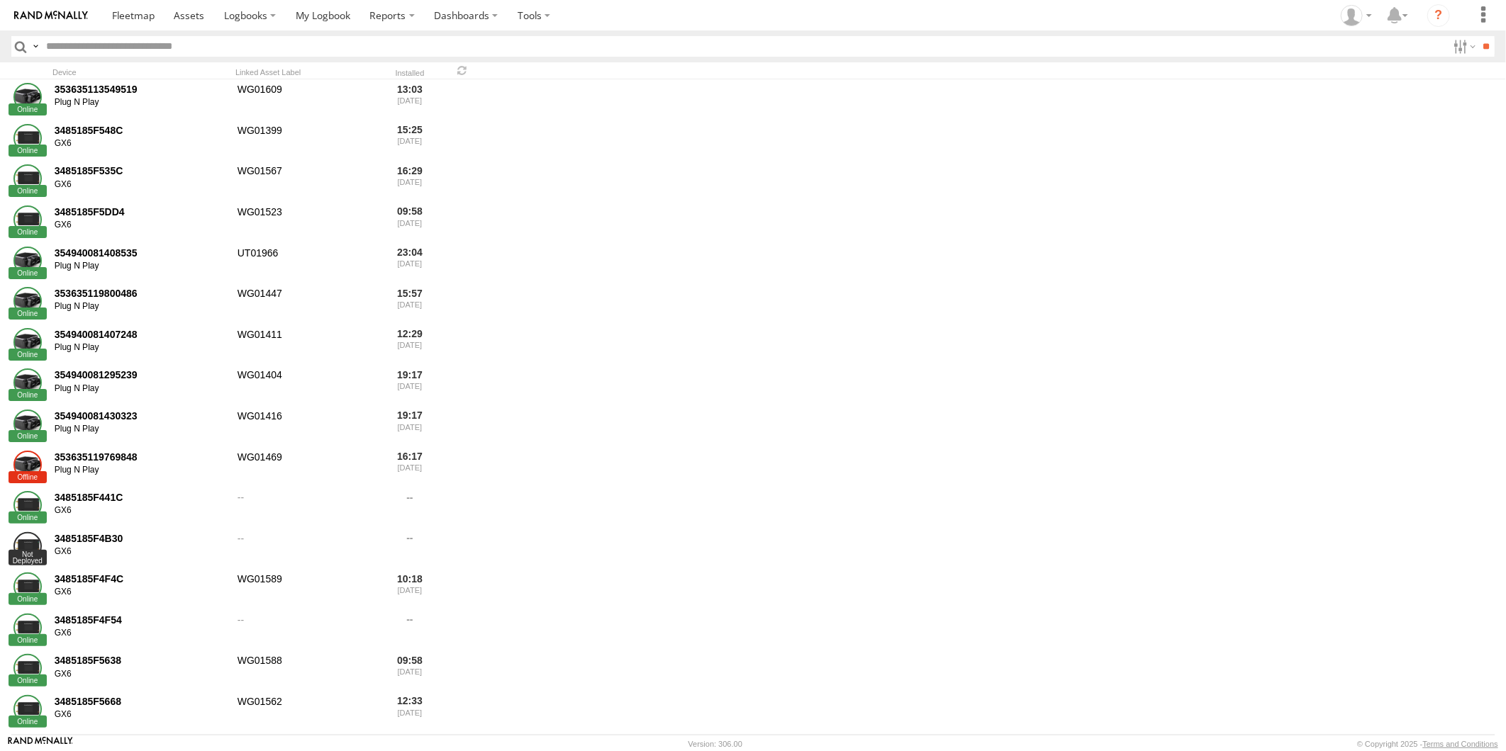 Image resolution: width=1506 pixels, height=751 pixels. Describe the element at coordinates (306, 141) in the screenshot. I see `div: WG01399` at that location.